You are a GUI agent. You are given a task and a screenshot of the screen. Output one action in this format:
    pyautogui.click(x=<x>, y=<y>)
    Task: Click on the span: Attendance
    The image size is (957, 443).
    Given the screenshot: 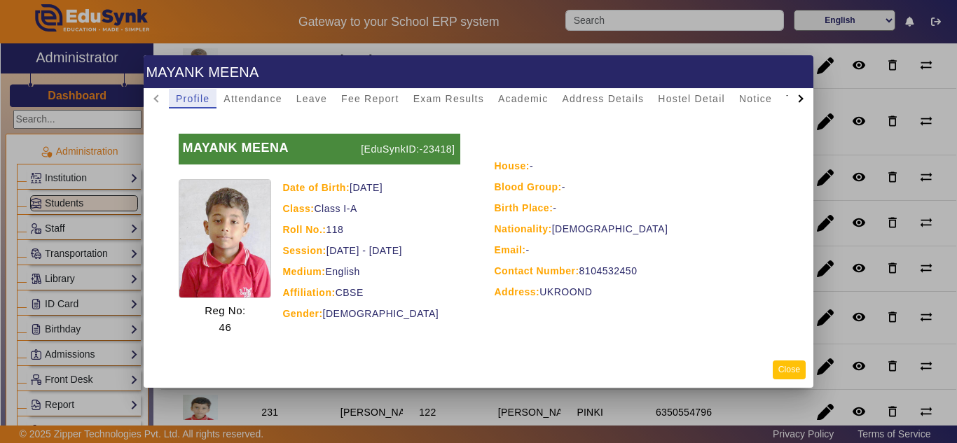 What is the action you would take?
    pyautogui.click(x=252, y=99)
    